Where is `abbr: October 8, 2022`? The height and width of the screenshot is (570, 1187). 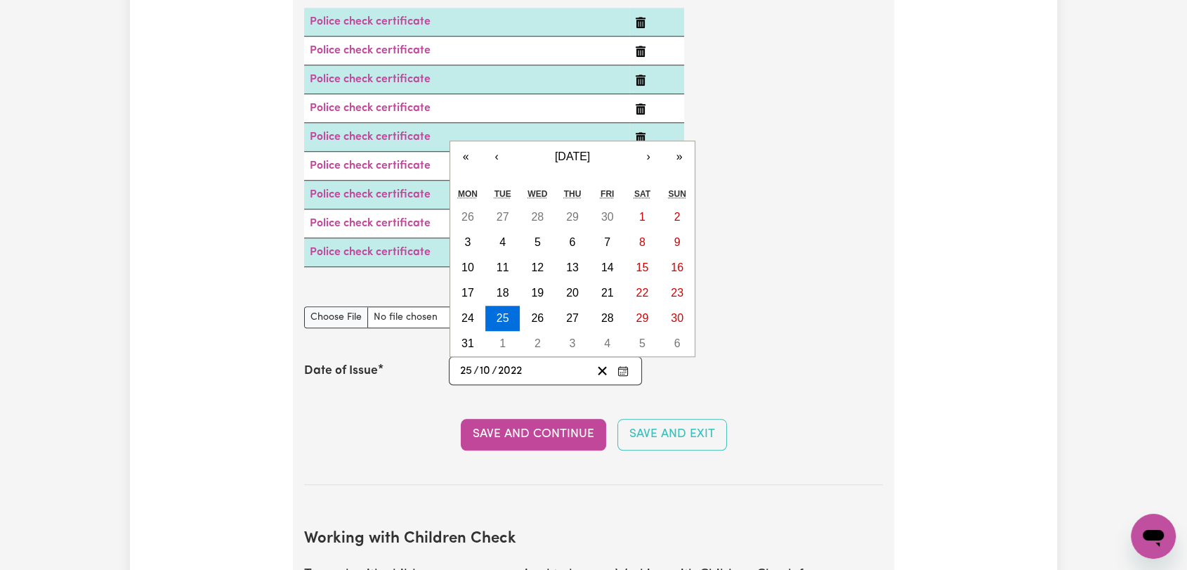 abbr: October 8, 2022 is located at coordinates (642, 242).